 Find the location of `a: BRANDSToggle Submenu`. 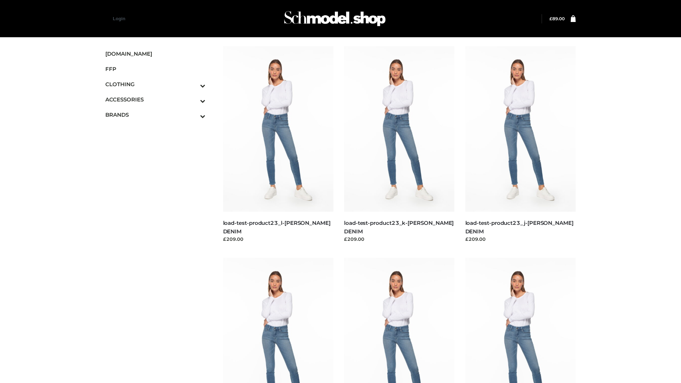

a: BRANDSToggle Submenu is located at coordinates (155, 115).